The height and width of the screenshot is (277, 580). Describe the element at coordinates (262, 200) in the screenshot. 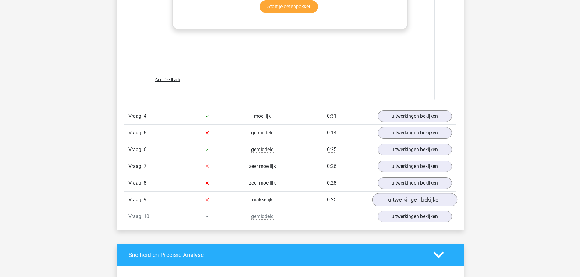

I see `span: makkelijk` at that location.